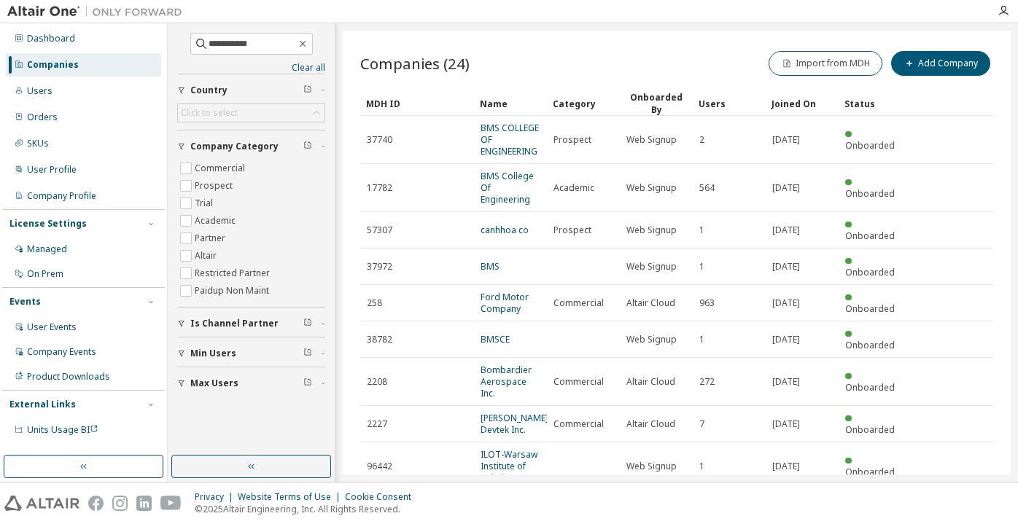 Image resolution: width=1018 pixels, height=524 pixels. I want to click on a: BMS, so click(490, 266).